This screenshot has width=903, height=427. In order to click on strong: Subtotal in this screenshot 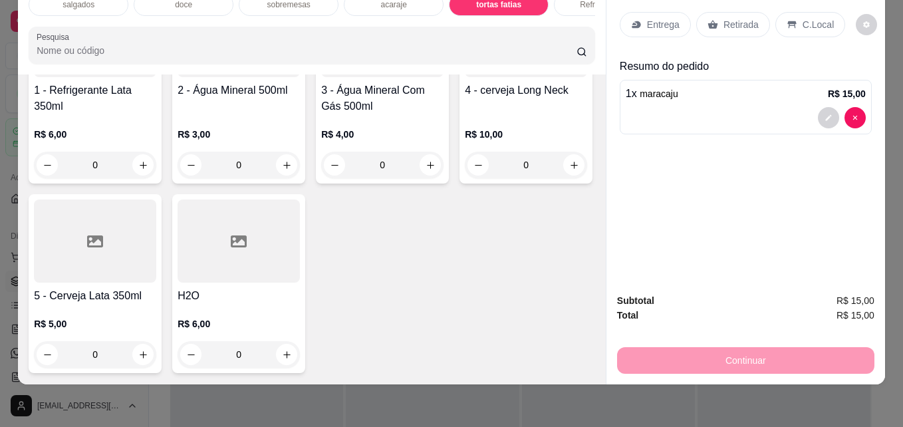, I will do `click(636, 301)`.